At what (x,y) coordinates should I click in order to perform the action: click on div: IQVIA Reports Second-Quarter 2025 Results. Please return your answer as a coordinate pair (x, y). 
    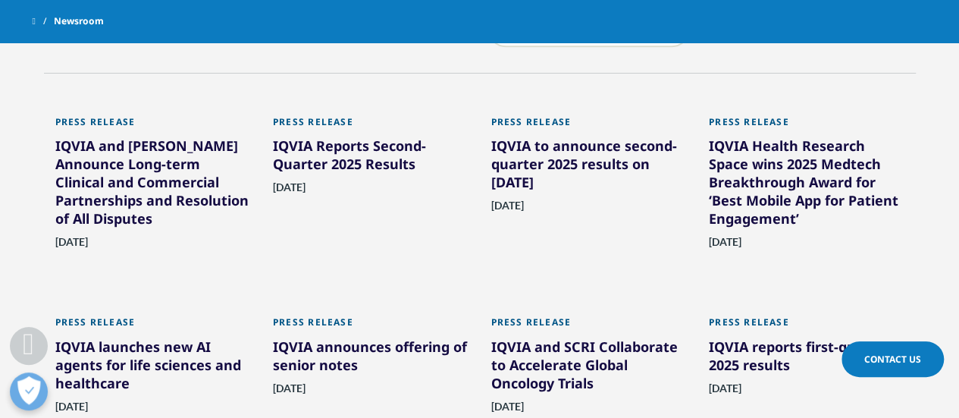
    Looking at the image, I should click on (371, 158).